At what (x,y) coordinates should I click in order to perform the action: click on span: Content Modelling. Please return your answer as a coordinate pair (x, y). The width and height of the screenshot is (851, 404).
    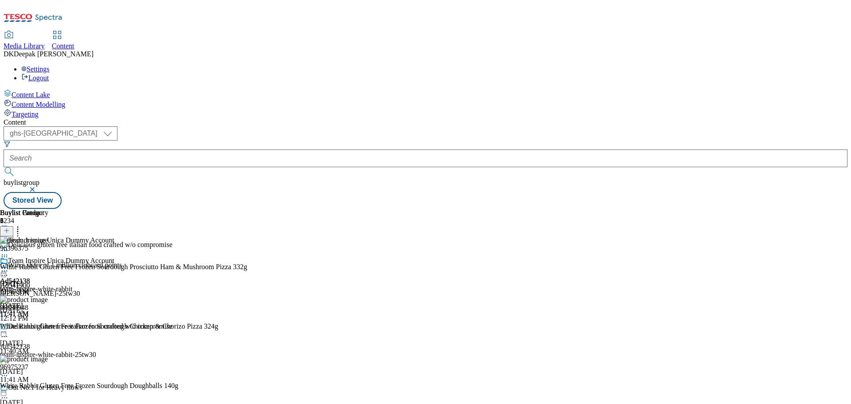
    Looking at the image, I should click on (38, 104).